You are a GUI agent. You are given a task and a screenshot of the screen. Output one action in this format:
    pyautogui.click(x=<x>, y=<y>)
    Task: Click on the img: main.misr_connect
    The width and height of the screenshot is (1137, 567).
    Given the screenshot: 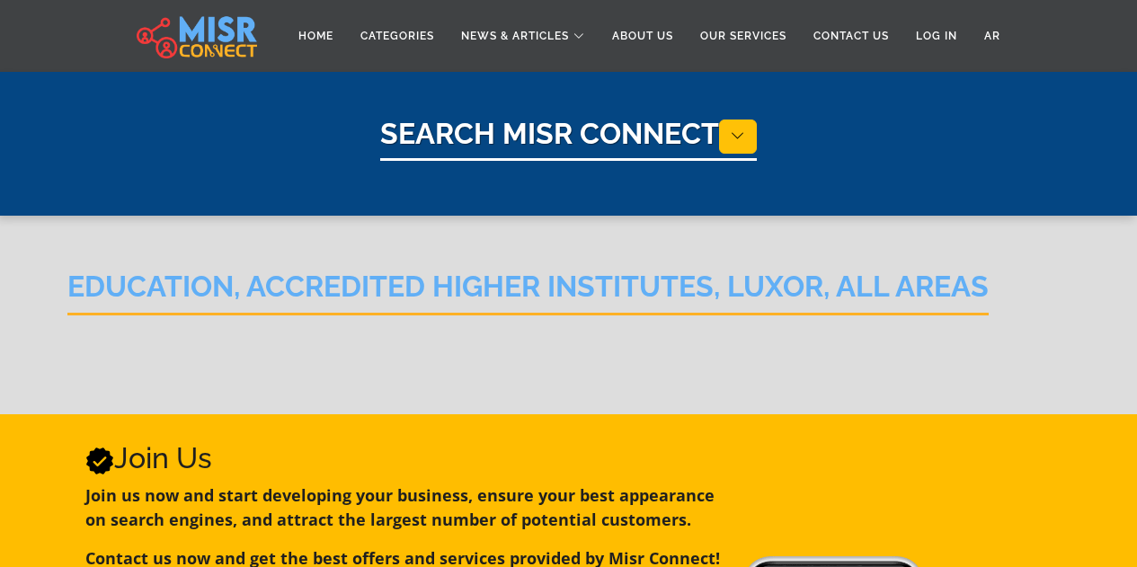 What is the action you would take?
    pyautogui.click(x=197, y=36)
    